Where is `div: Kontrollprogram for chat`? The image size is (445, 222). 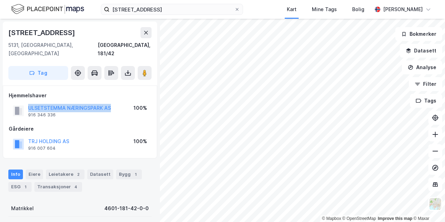
div: Kontrollprogram for chat is located at coordinates (427, 205).